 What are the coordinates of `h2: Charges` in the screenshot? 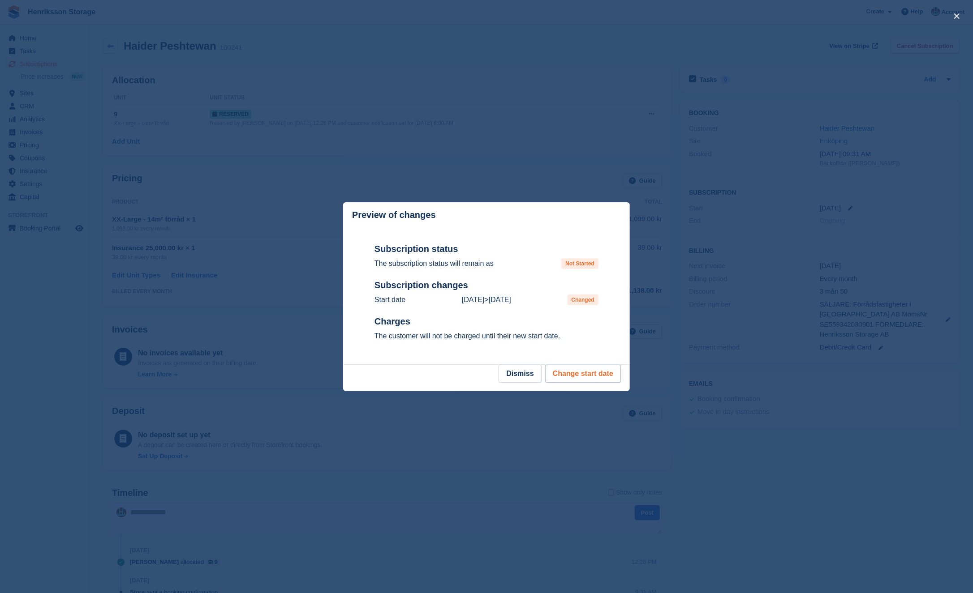 It's located at (486, 321).